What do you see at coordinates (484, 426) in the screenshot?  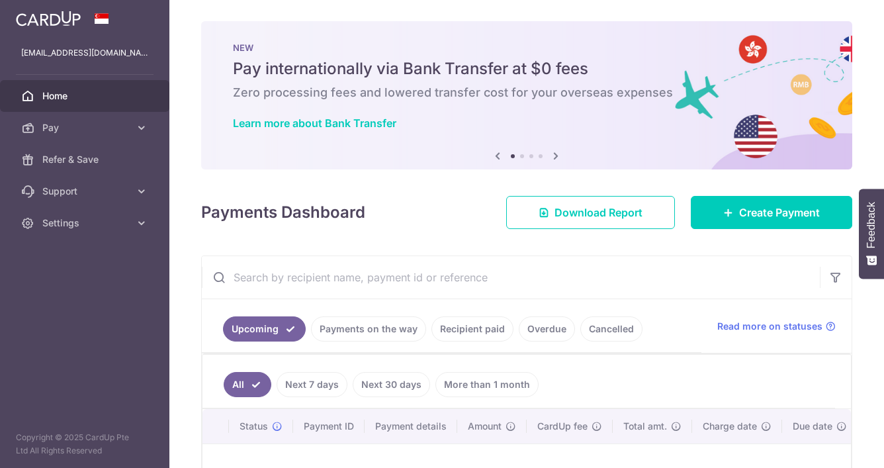 I see `span: Amount` at bounding box center [484, 426].